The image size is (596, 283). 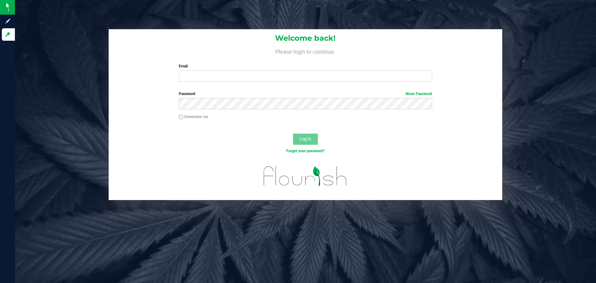 What do you see at coordinates (305, 176) in the screenshot?
I see `img: flourish_logo.svg` at bounding box center [305, 176].